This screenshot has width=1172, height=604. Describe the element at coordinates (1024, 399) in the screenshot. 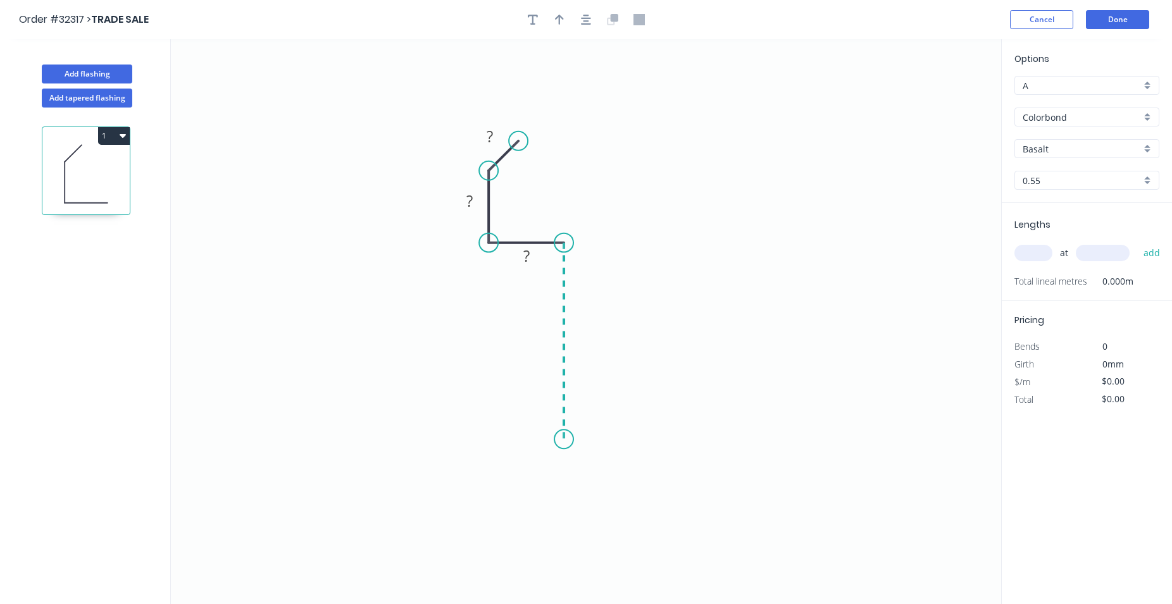

I see `span: Total` at that location.